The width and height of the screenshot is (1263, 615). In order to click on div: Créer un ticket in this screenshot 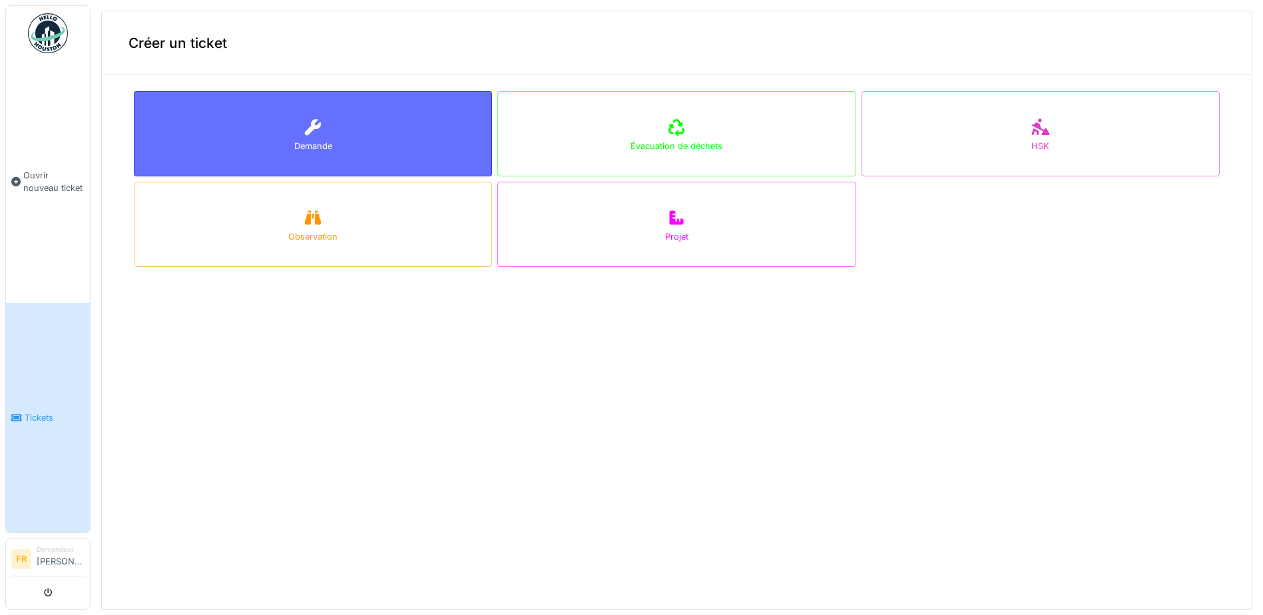, I will do `click(677, 43)`.